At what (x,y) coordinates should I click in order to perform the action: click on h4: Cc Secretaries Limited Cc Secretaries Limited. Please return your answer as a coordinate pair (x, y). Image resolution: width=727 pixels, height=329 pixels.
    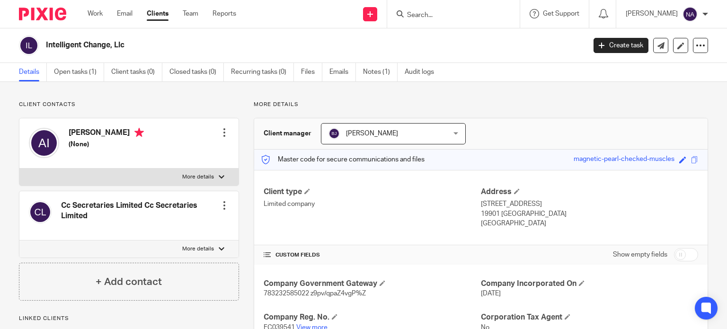
    Looking at the image, I should click on (140, 211).